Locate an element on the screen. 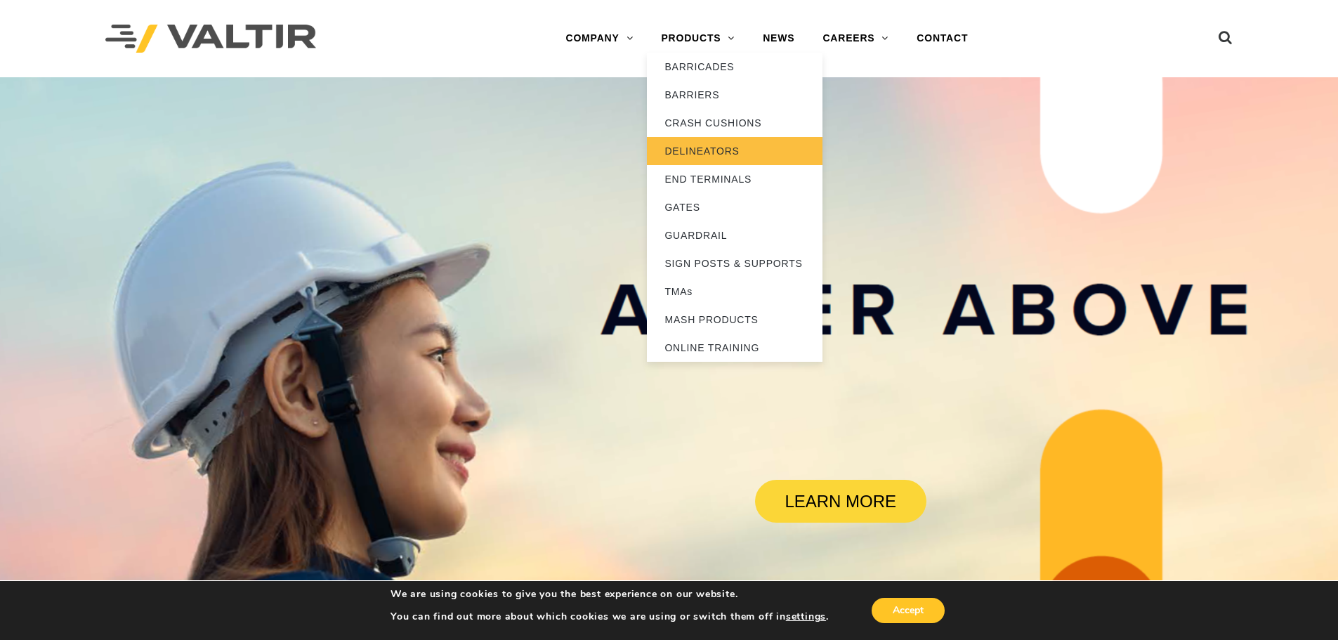  img: Valtir is located at coordinates (211, 39).